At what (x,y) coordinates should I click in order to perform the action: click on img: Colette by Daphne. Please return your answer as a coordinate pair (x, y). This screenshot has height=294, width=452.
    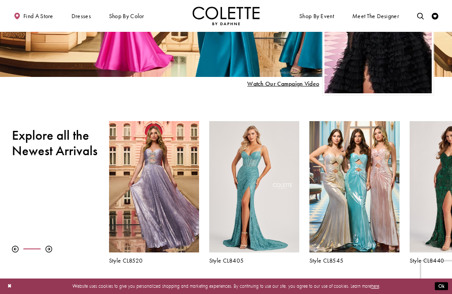
    Looking at the image, I should click on (226, 16).